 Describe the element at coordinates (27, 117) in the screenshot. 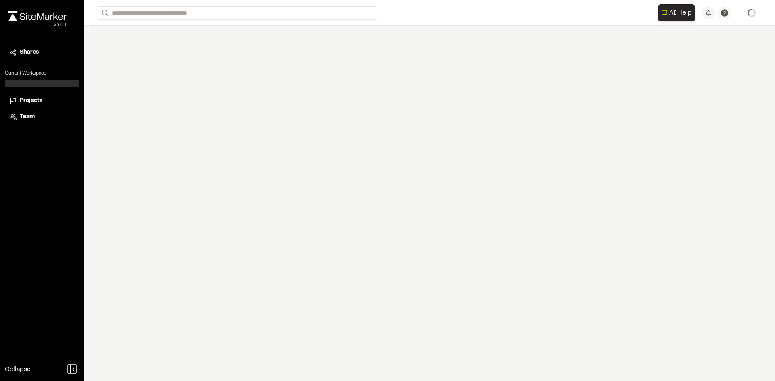

I see `span: Team` at that location.